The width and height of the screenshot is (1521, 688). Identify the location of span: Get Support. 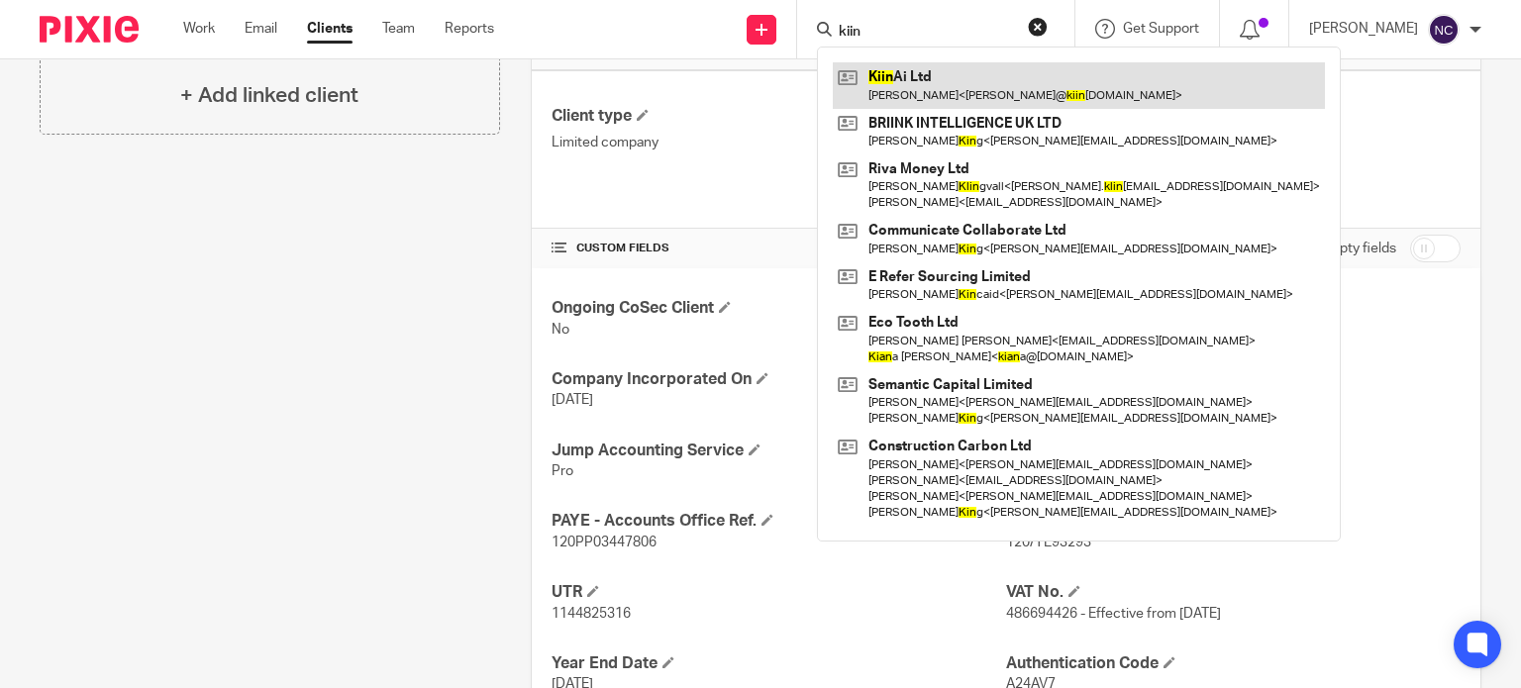
(1161, 29).